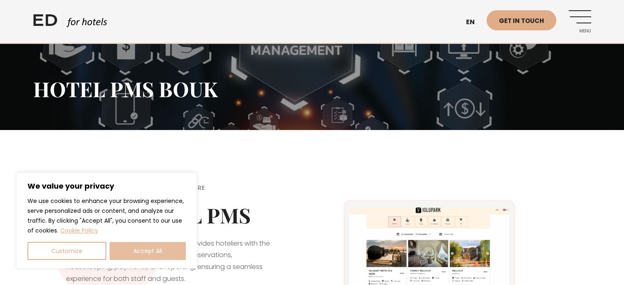  I want to click on p: We use cookies to enhance your browsing experience, serve personalized ads or content, and analyz..., so click(107, 216).